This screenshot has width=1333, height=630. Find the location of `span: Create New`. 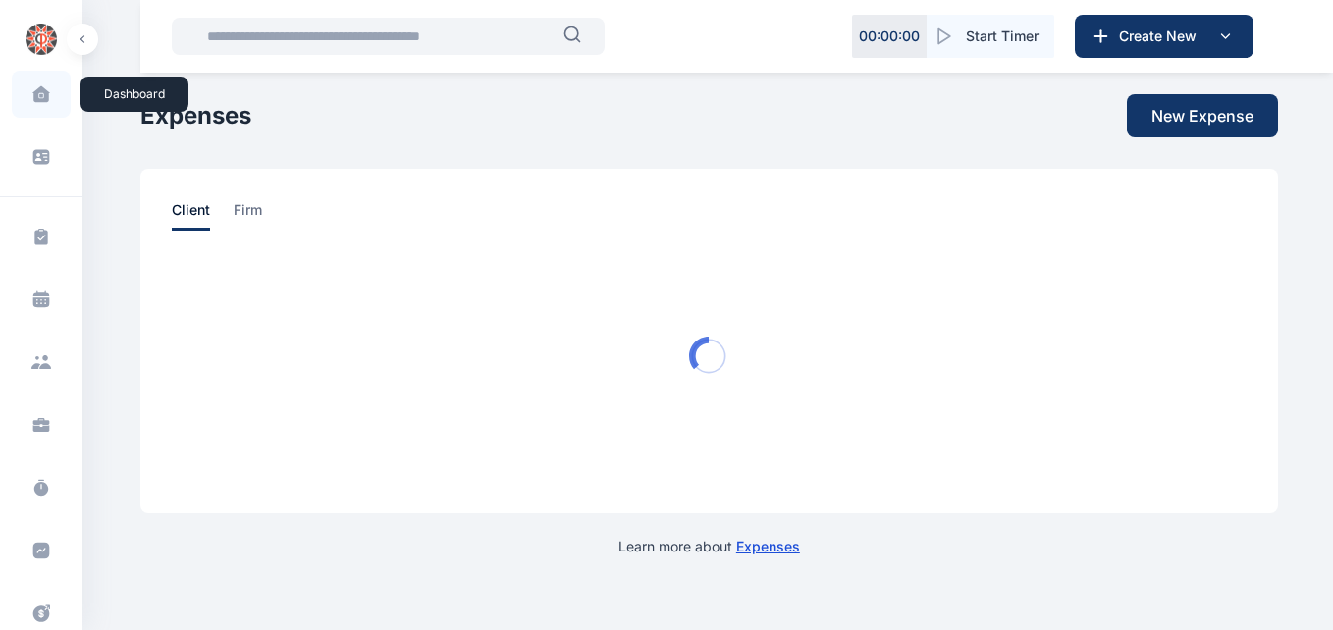

span: Create New is located at coordinates (1162, 36).